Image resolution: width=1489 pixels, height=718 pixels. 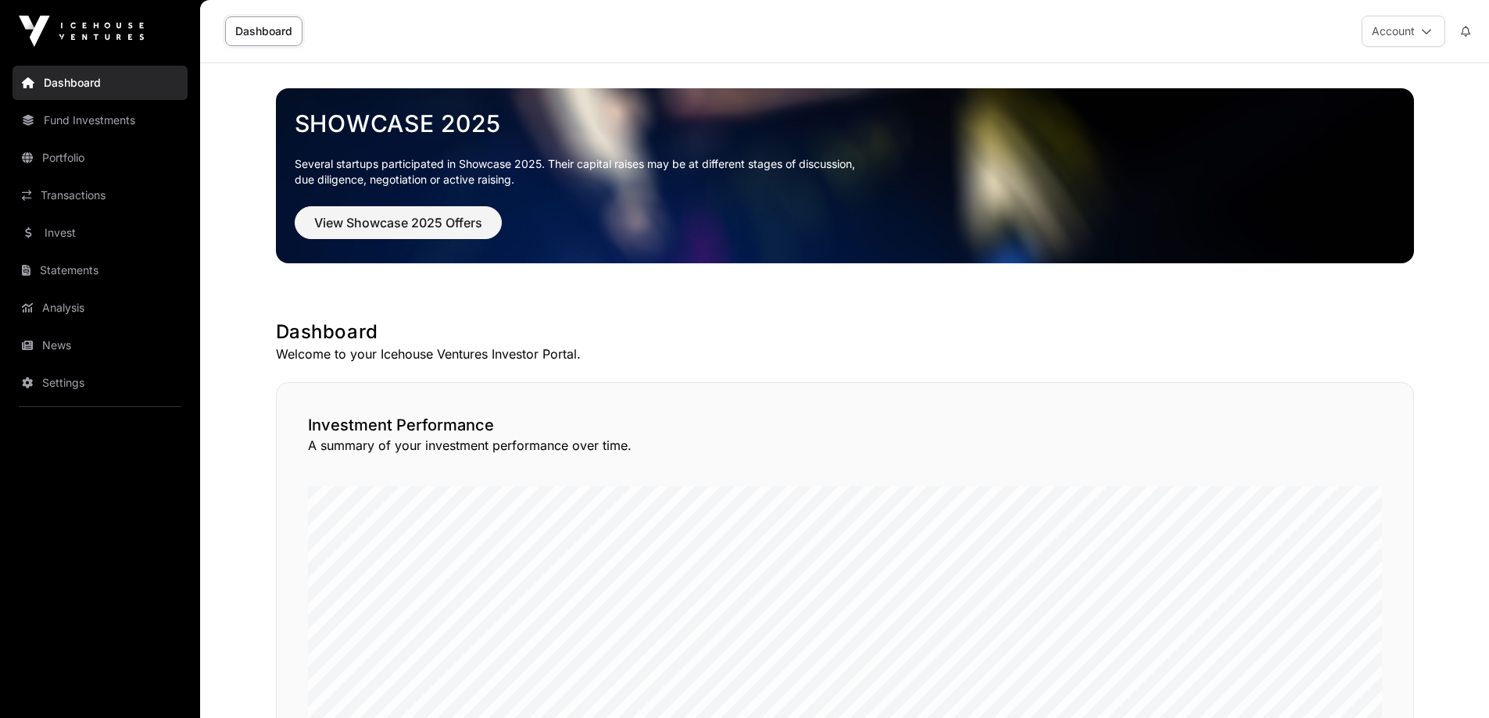 What do you see at coordinates (100, 120) in the screenshot?
I see `a: Fund Investments` at bounding box center [100, 120].